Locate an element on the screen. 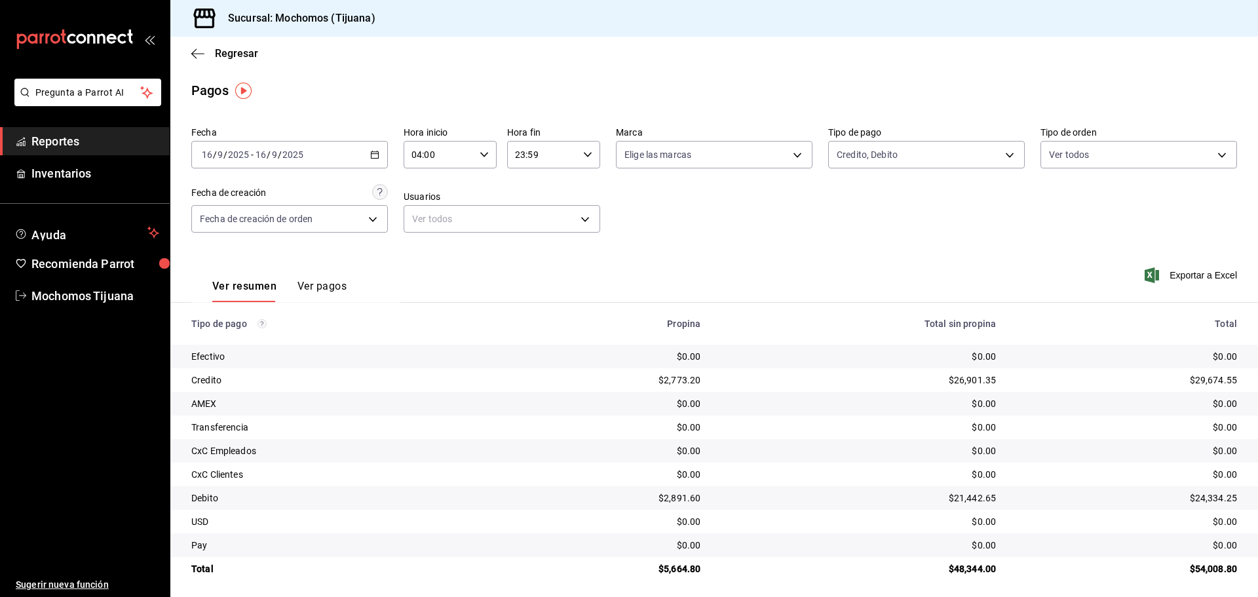 This screenshot has width=1258, height=597. label: Fecha is located at coordinates (290, 132).